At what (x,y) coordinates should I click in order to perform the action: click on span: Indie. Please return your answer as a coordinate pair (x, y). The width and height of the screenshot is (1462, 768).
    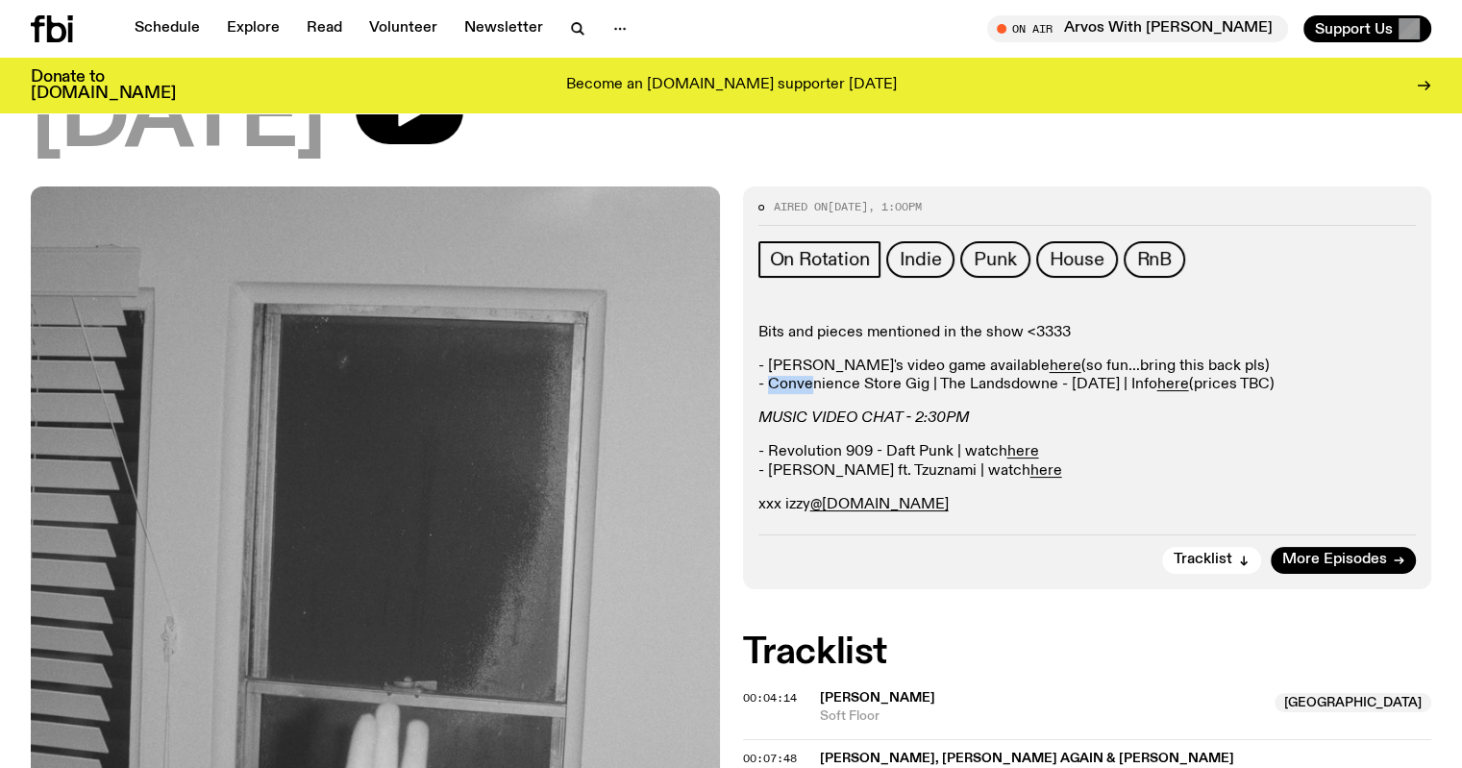
    Looking at the image, I should click on (920, 259).